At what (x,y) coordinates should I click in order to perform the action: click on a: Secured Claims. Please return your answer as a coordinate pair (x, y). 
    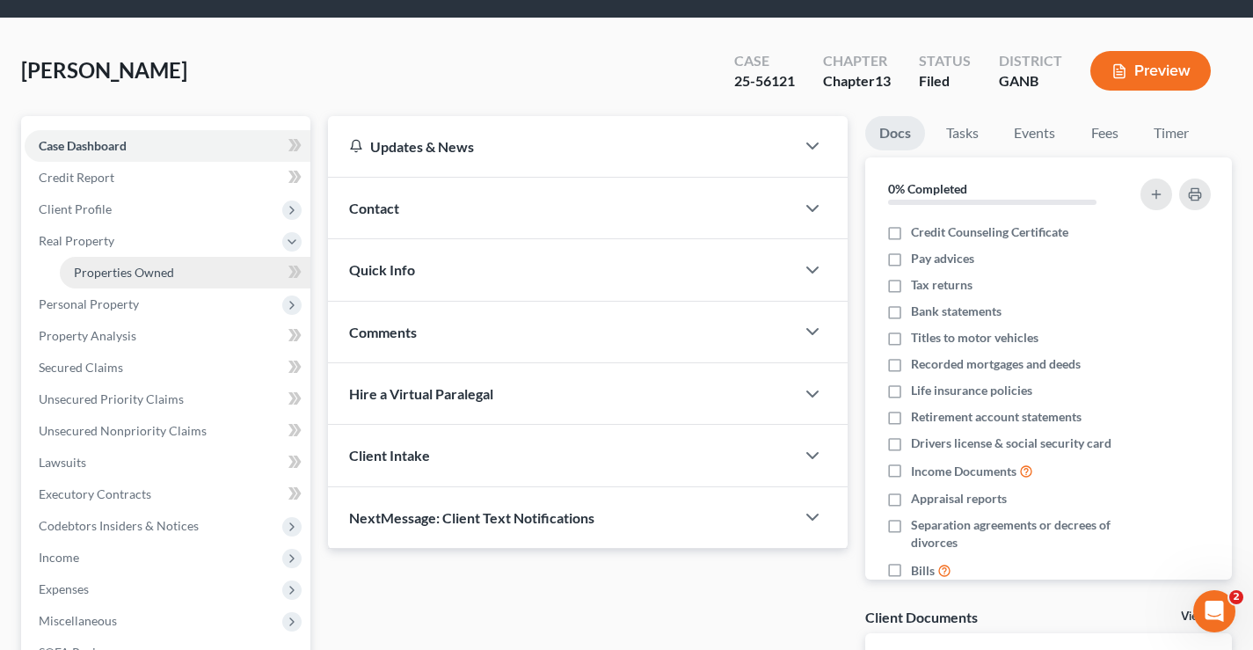
    Looking at the image, I should click on (167, 367).